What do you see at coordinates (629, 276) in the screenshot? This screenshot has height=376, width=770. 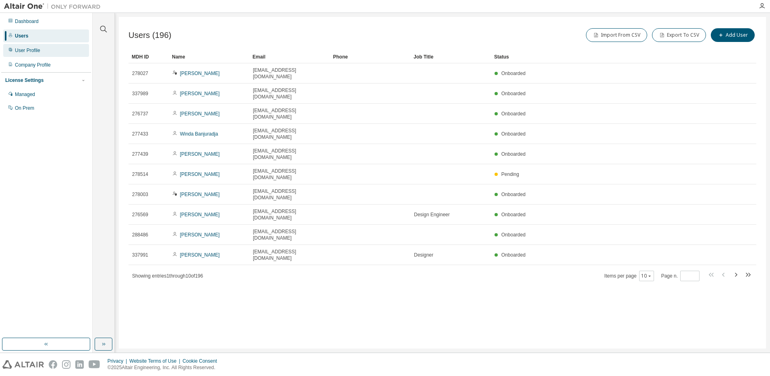 I see `span: Items per page` at bounding box center [629, 276].